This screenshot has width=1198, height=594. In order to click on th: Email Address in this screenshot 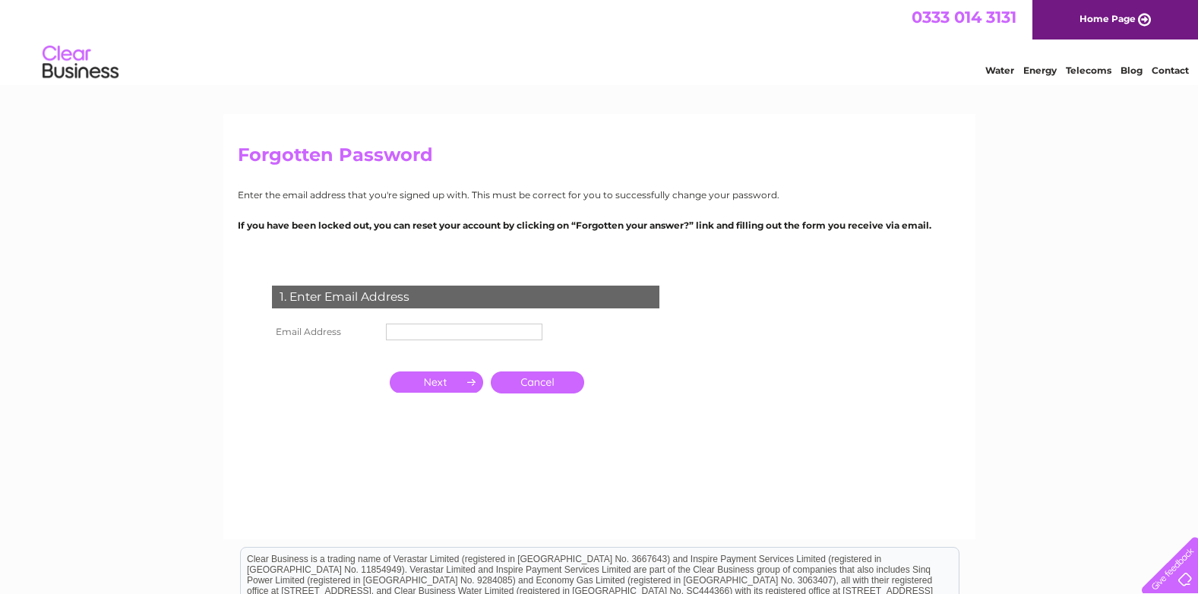, I will do `click(325, 332)`.